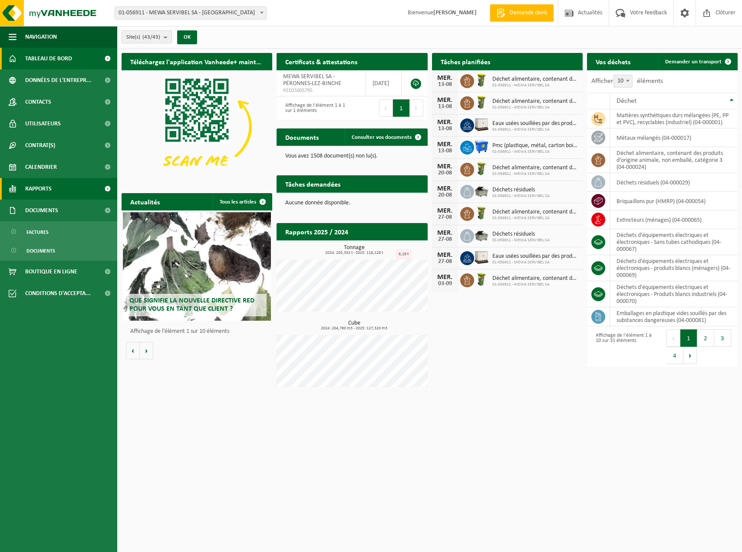 The width and height of the screenshot is (742, 552). What do you see at coordinates (674, 220) in the screenshot?
I see `td: extincteurs (ménages) (04-000065)` at bounding box center [674, 220].